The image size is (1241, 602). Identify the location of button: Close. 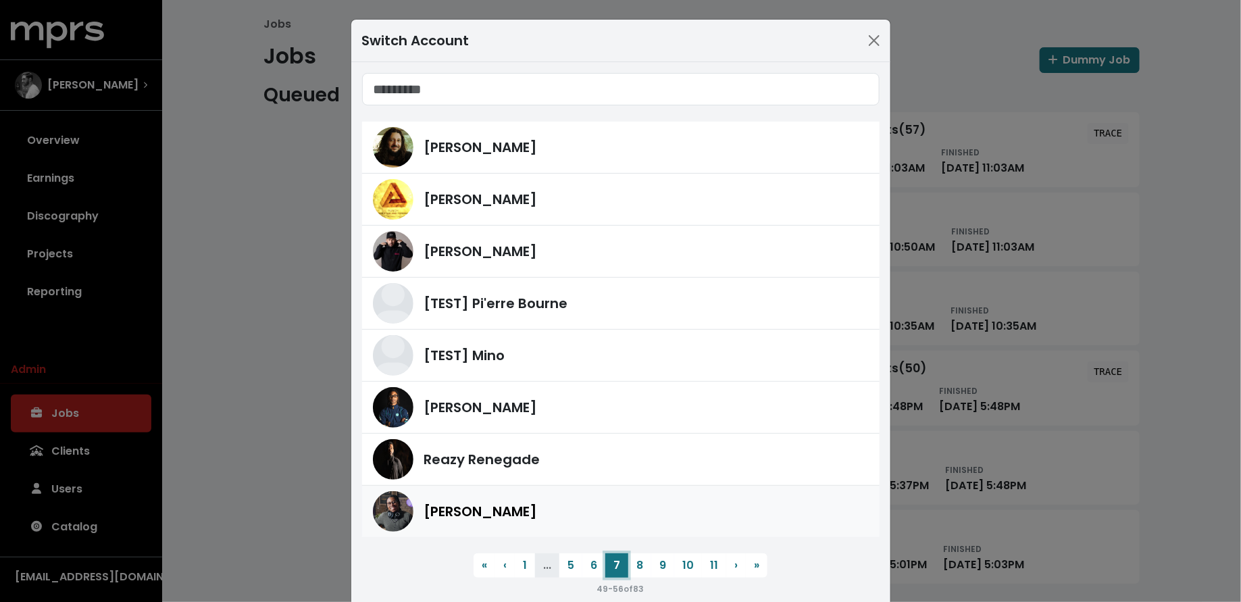
(874, 41).